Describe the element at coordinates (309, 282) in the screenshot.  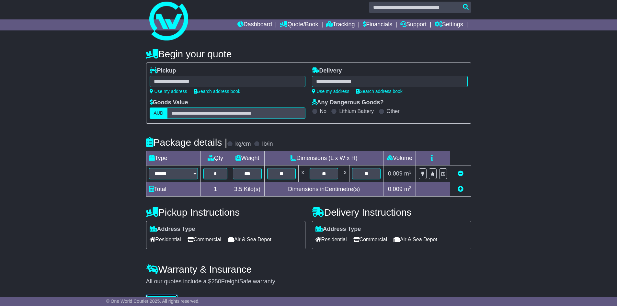
I see `div: All our quotes include a $ FreightSafe warranty.` at that location.